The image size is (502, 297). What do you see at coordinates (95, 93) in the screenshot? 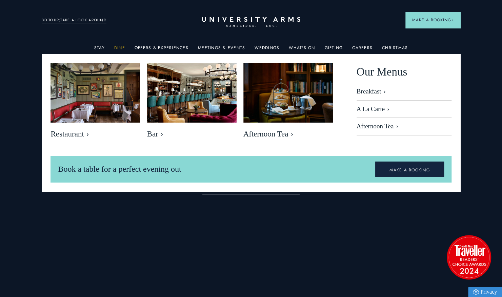
I see `img: image-bebfa3899fb04038ade422a89983545adfd703f7-2500x1667-jpg` at bounding box center [95, 93].